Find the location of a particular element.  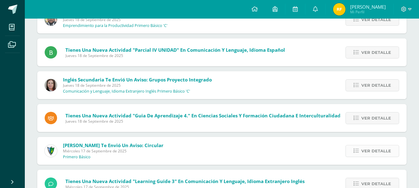

span: Mi Perfil is located at coordinates (368, 12).